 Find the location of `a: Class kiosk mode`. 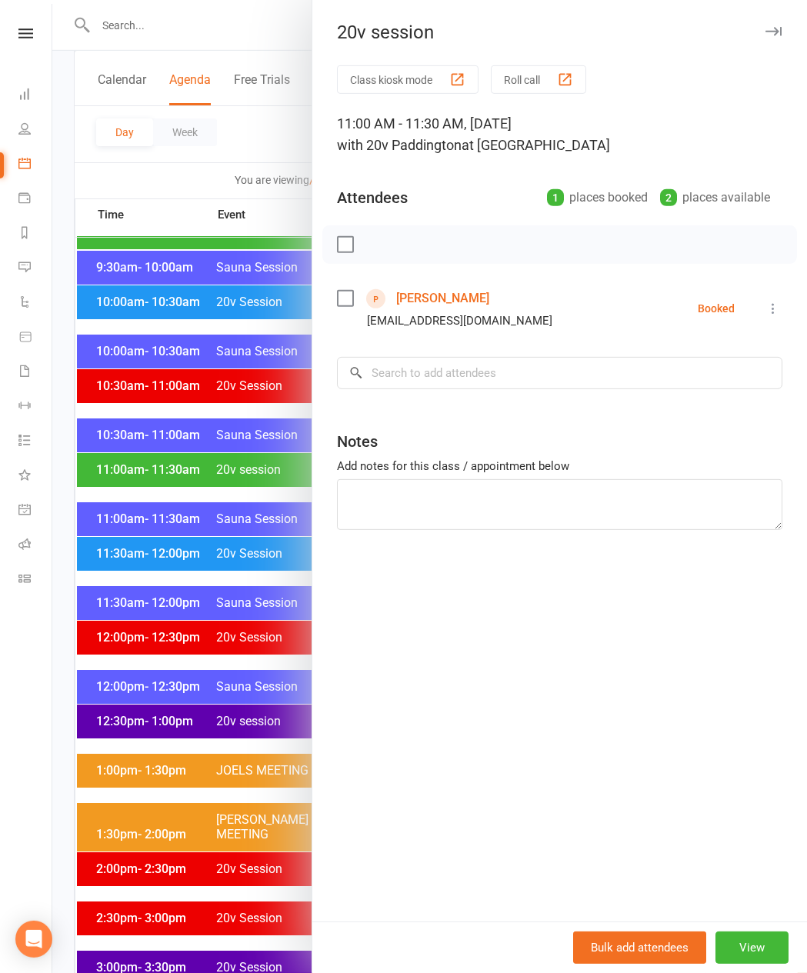

a: Class kiosk mode is located at coordinates (35, 580).